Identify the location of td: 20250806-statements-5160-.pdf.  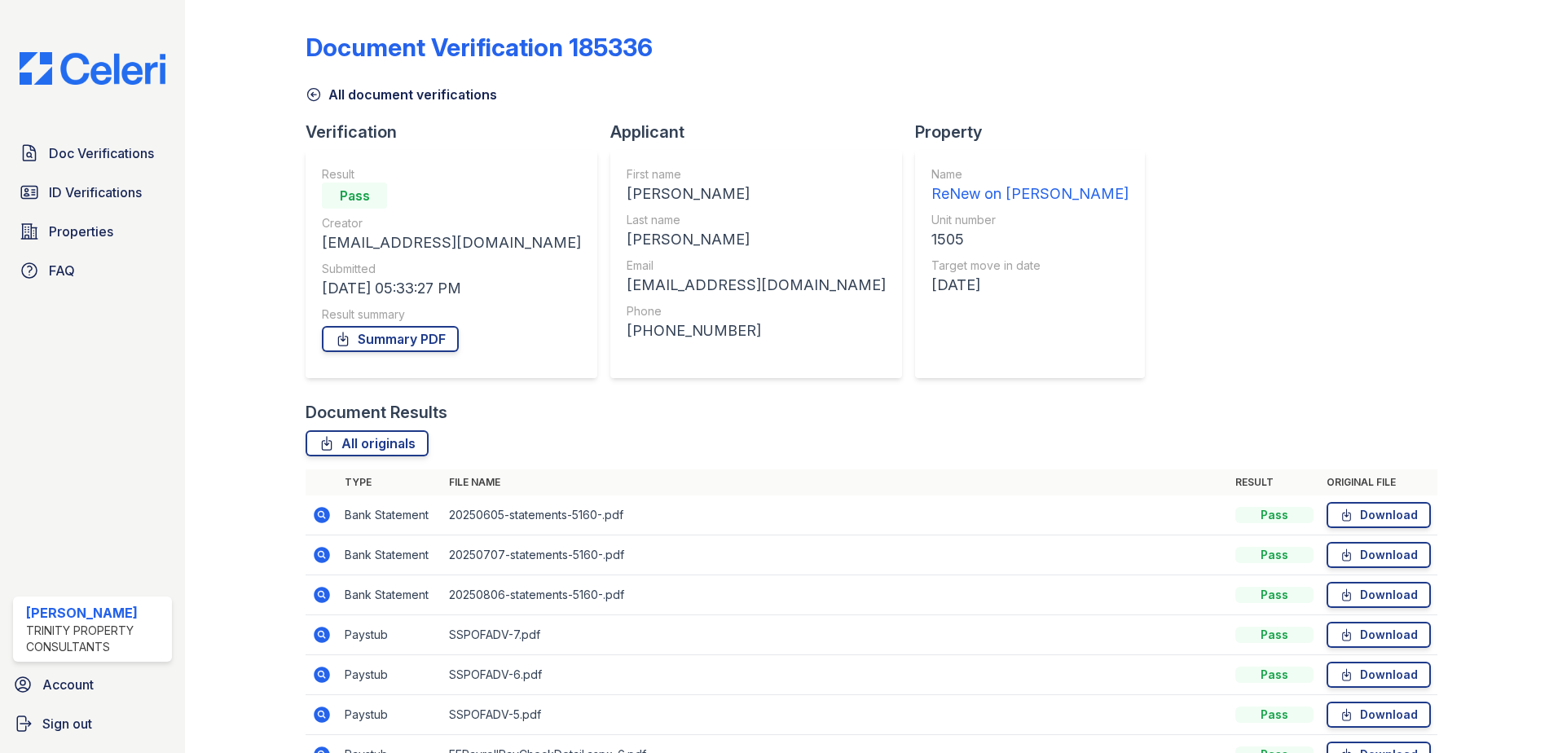
(835, 595).